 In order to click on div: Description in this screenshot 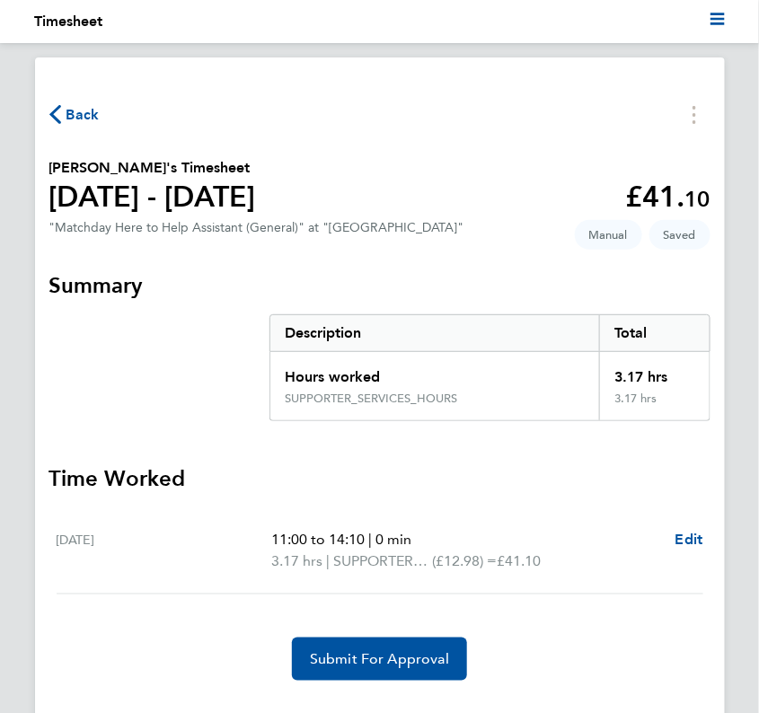, I will do `click(435, 333)`.